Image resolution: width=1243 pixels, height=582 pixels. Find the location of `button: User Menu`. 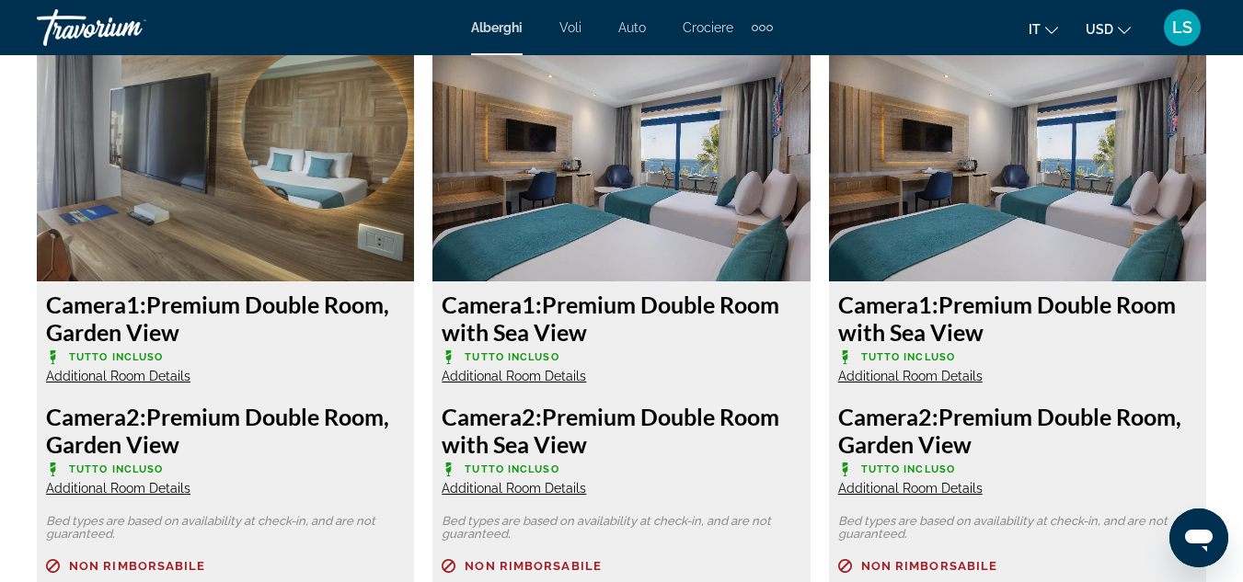

button: User Menu is located at coordinates (1182, 28).